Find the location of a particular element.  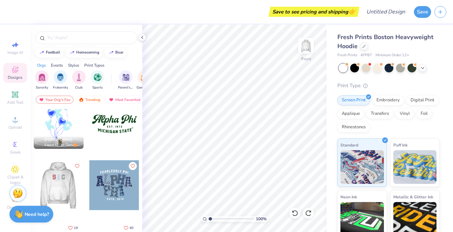

button: bear is located at coordinates (115, 53).